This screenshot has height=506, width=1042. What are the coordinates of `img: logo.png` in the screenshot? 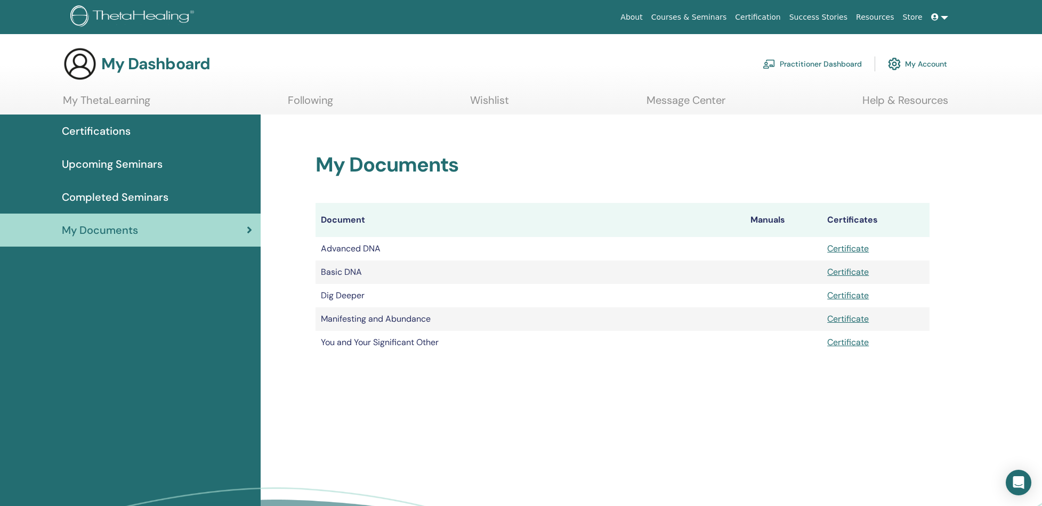 It's located at (134, 17).